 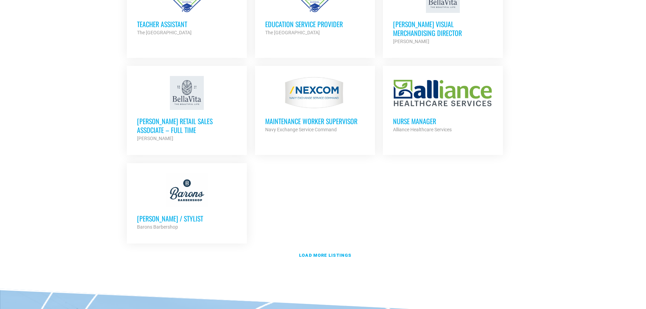 What do you see at coordinates (325, 255) in the screenshot?
I see `strong: Load more listings` at bounding box center [325, 255].